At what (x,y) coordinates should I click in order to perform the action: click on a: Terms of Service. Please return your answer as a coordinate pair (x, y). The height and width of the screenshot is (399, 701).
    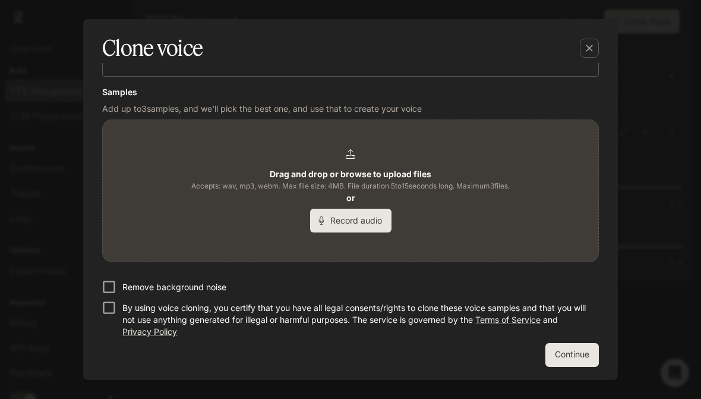
    Looking at the image, I should click on (508, 319).